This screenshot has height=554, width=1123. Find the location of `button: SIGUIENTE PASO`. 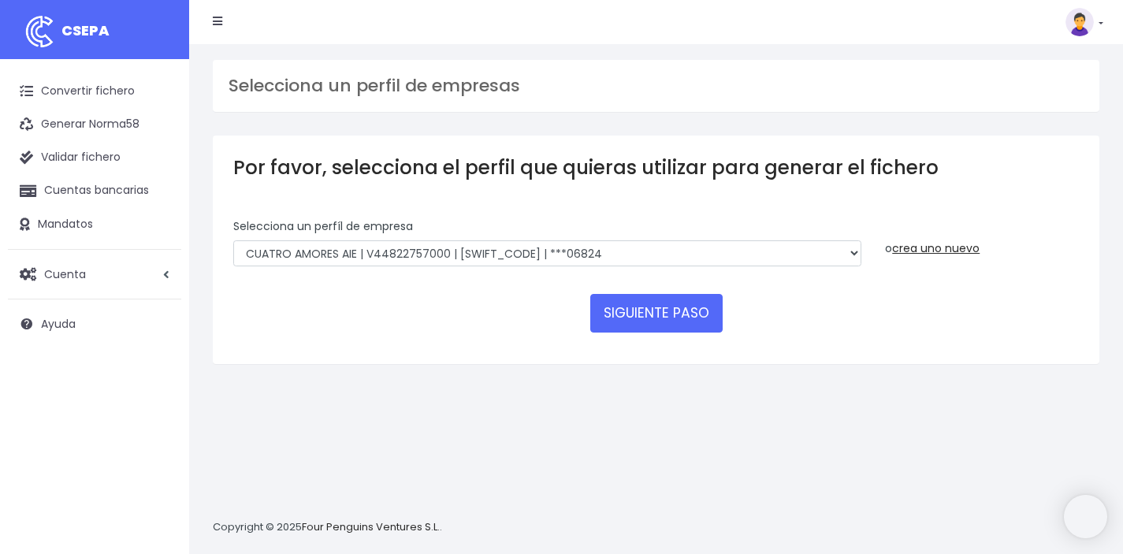

button: SIGUIENTE PASO is located at coordinates (657, 313).